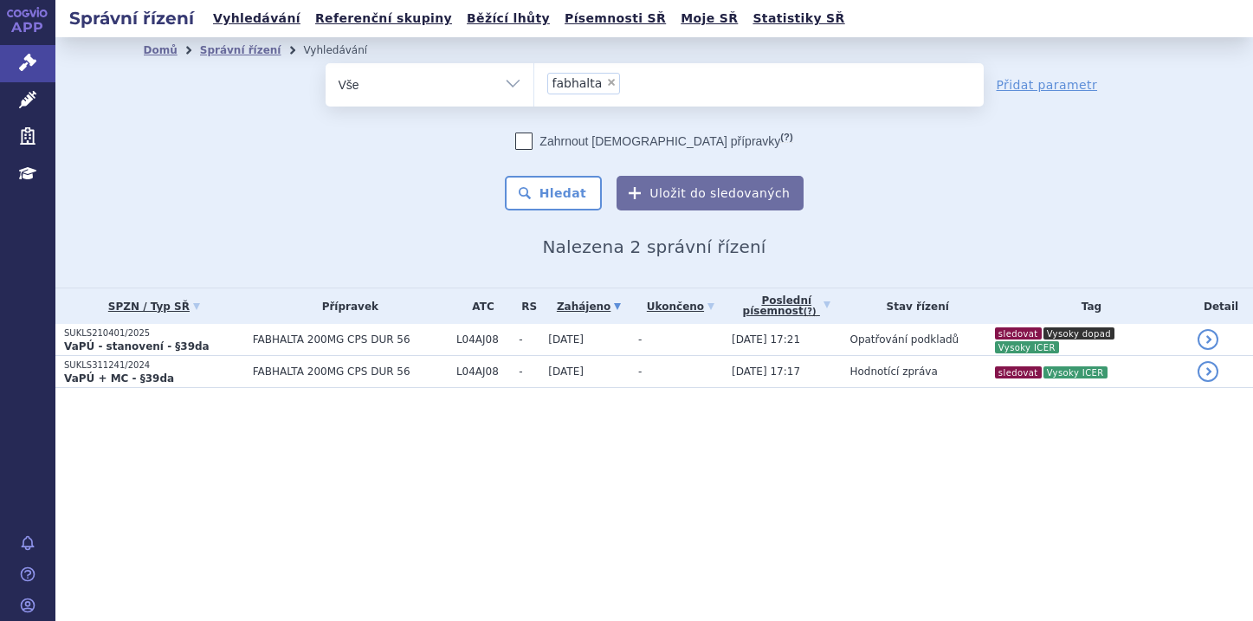 The image size is (1253, 621). Describe the element at coordinates (479, 306) in the screenshot. I see `th: ATC` at that location.